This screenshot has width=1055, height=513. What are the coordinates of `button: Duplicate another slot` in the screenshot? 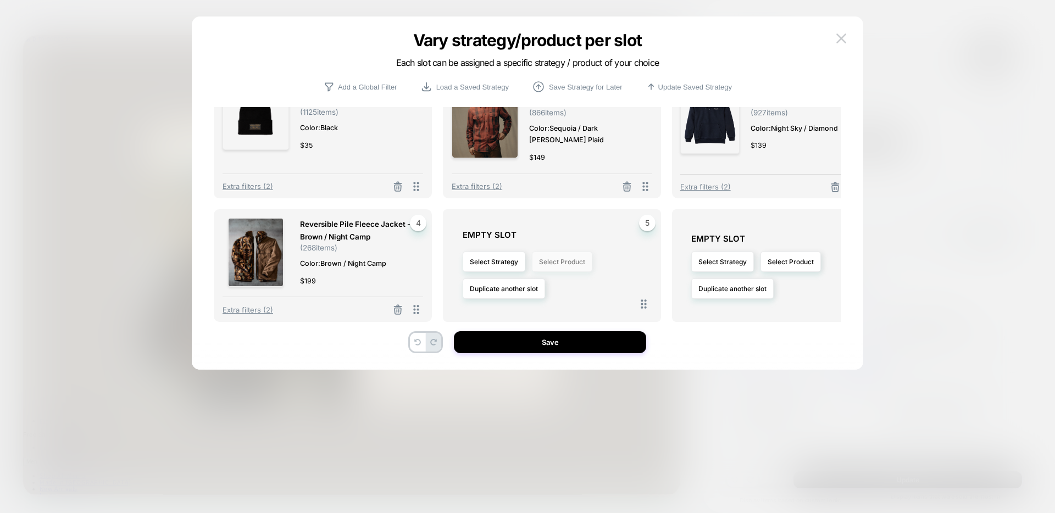 It's located at (733, 289).